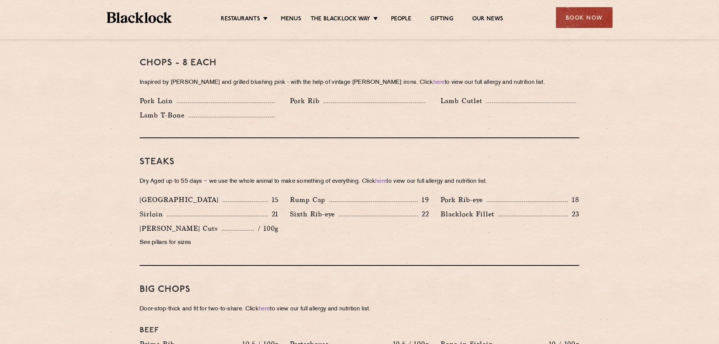 This screenshot has height=344, width=719. Describe the element at coordinates (273, 214) in the screenshot. I see `p: 21` at that location.